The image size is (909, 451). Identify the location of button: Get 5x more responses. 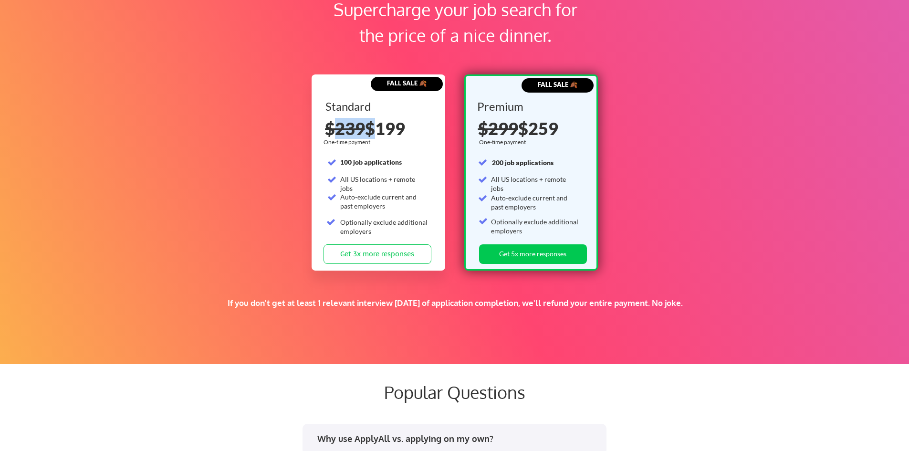
(533, 254).